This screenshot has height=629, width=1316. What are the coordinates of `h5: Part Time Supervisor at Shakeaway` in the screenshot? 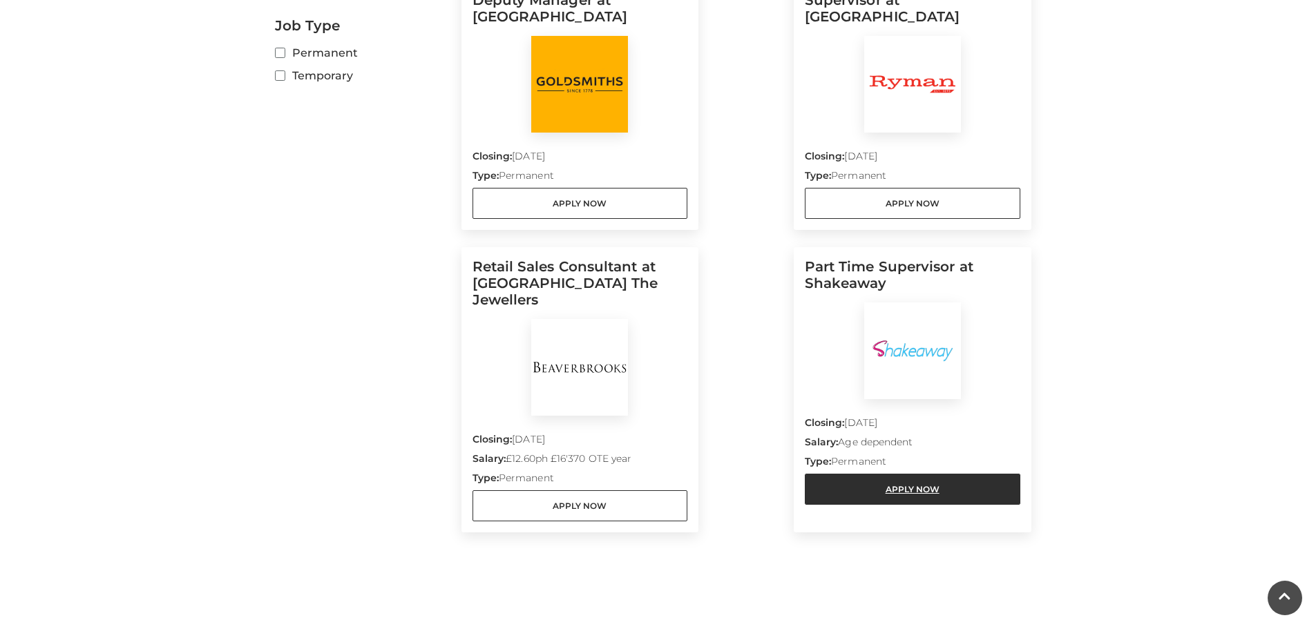 It's located at (913, 280).